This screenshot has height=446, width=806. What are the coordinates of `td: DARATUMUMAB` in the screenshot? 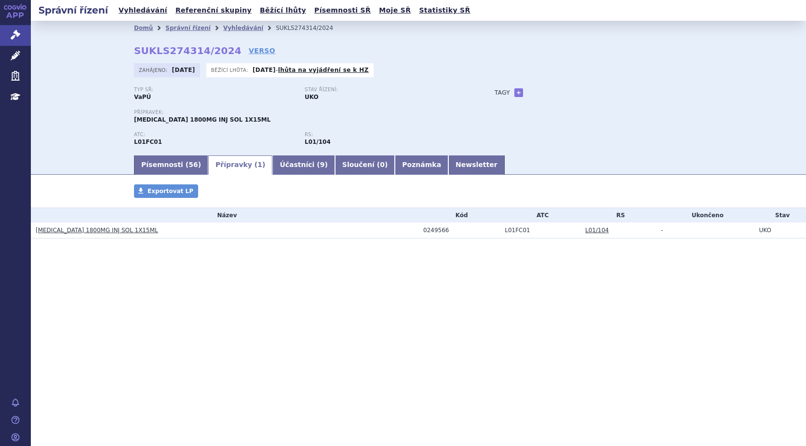 It's located at (540, 230).